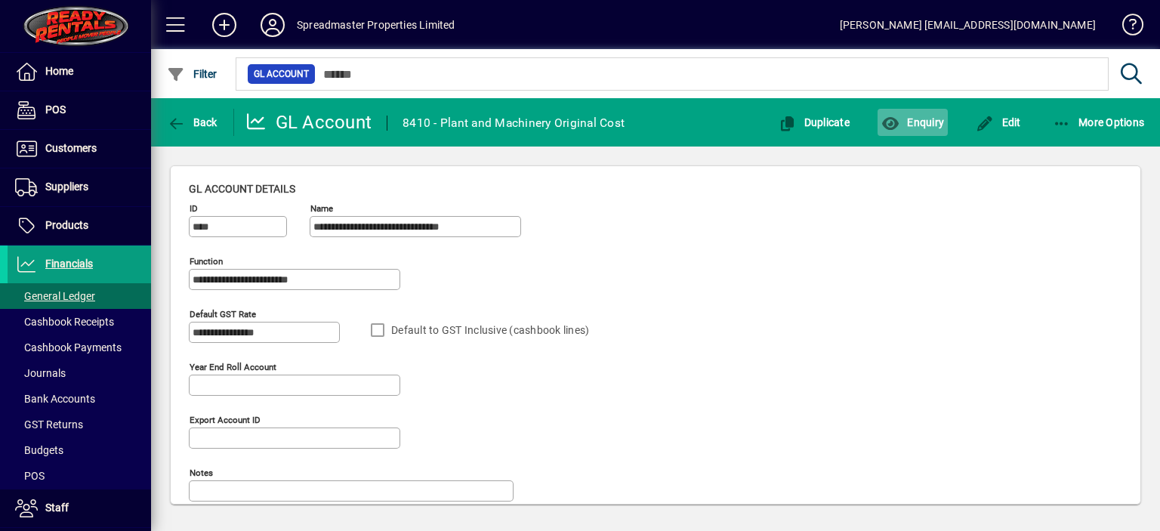  What do you see at coordinates (59, 71) in the screenshot?
I see `span: Home` at bounding box center [59, 71].